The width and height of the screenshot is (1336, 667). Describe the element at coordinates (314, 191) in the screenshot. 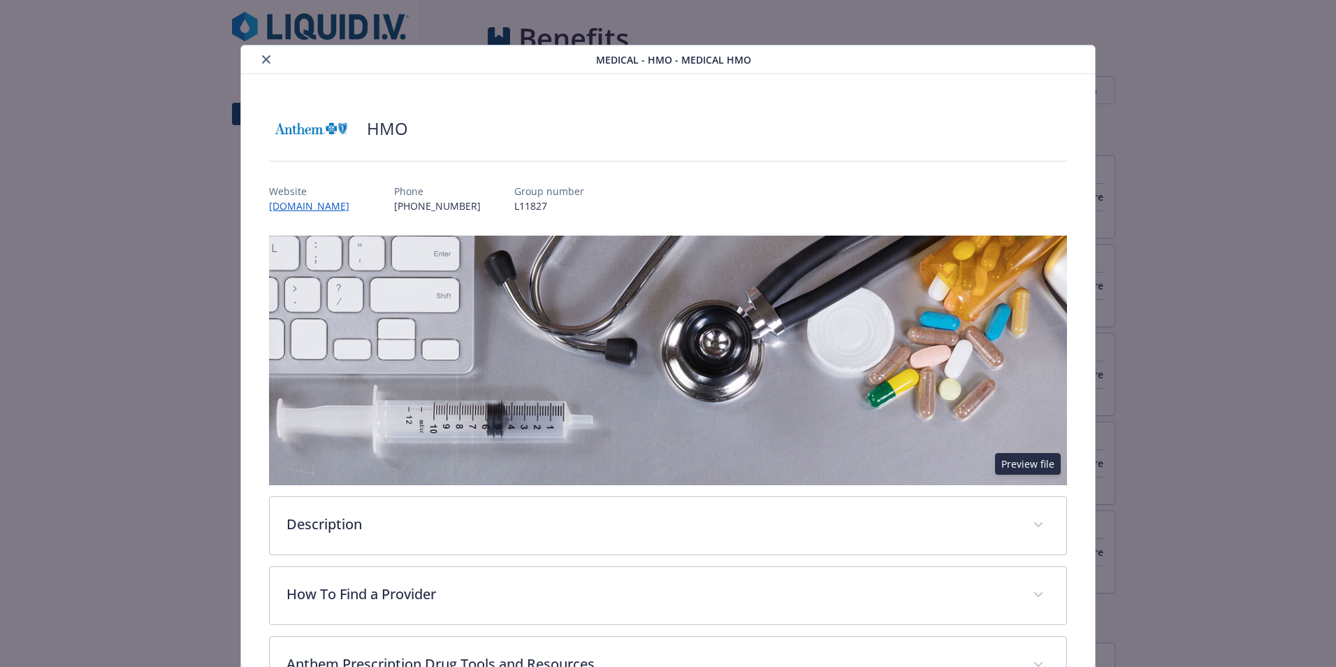

I see `p: Website` at that location.